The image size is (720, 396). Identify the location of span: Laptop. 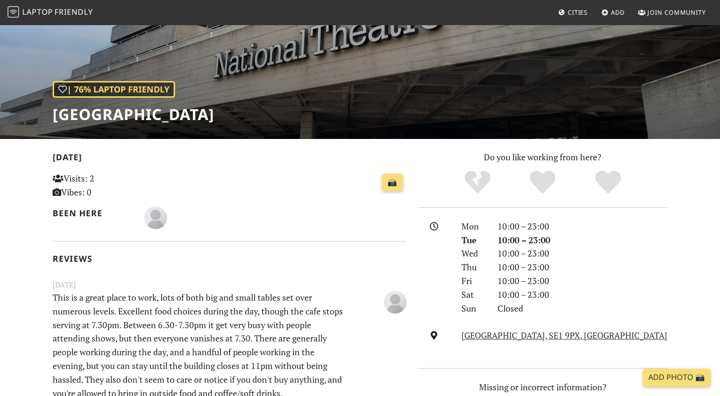
(37, 12).